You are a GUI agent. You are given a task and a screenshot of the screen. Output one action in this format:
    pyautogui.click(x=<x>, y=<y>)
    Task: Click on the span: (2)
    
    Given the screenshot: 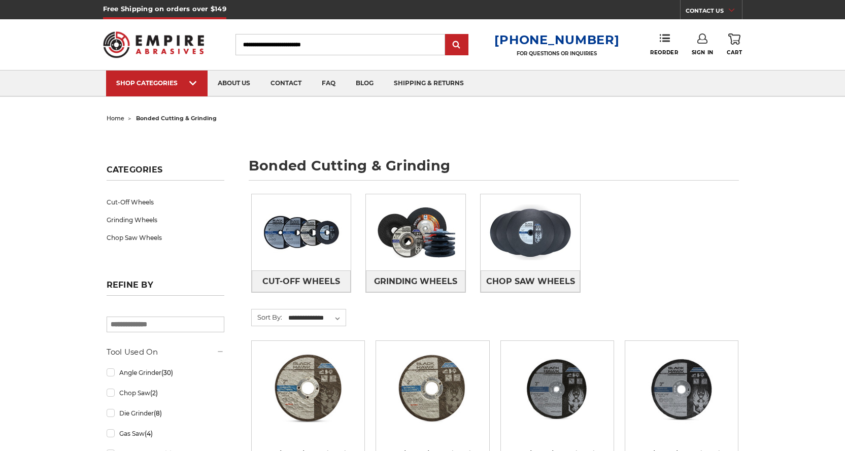 What is the action you would take?
    pyautogui.click(x=154, y=393)
    